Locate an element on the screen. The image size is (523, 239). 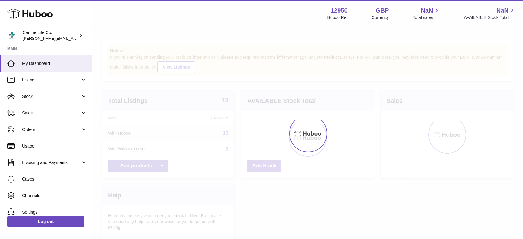
strong: 12950 is located at coordinates (339, 10).